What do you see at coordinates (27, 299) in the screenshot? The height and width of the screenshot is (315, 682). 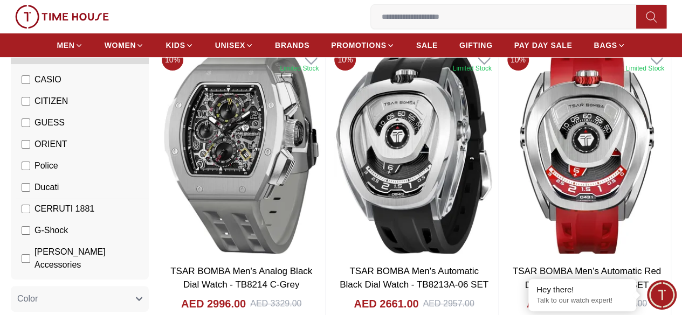 I see `span: Color` at bounding box center [27, 299].